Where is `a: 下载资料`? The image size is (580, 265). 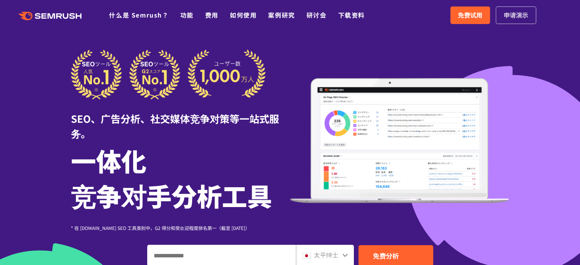 a: 下载资料 is located at coordinates (351, 15).